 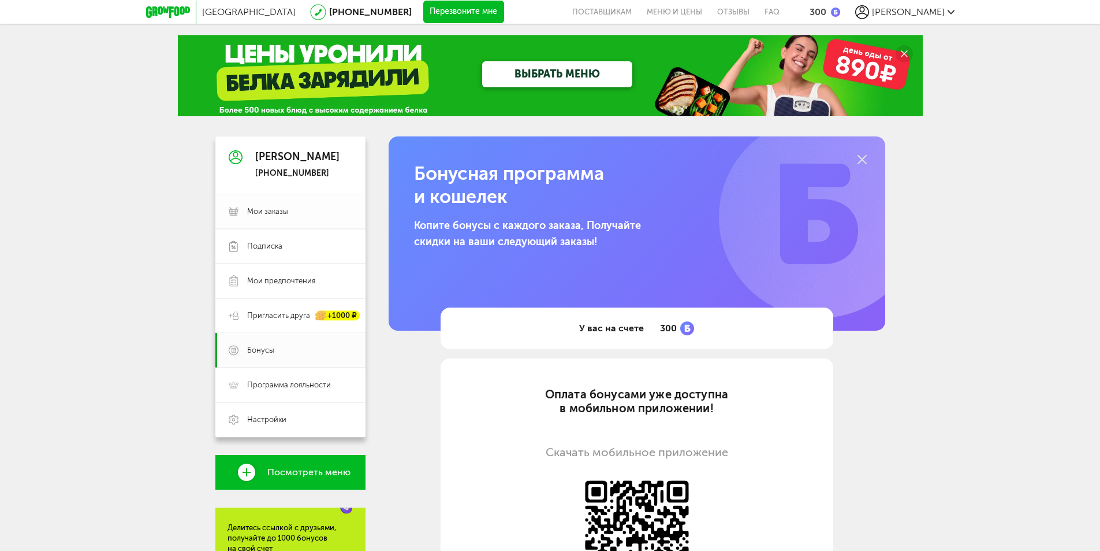 I want to click on span: Бонусы, so click(x=261, y=350).